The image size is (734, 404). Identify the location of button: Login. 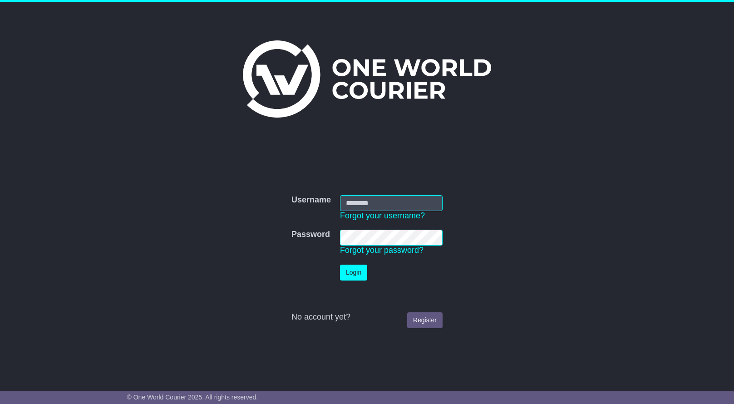
(353, 272).